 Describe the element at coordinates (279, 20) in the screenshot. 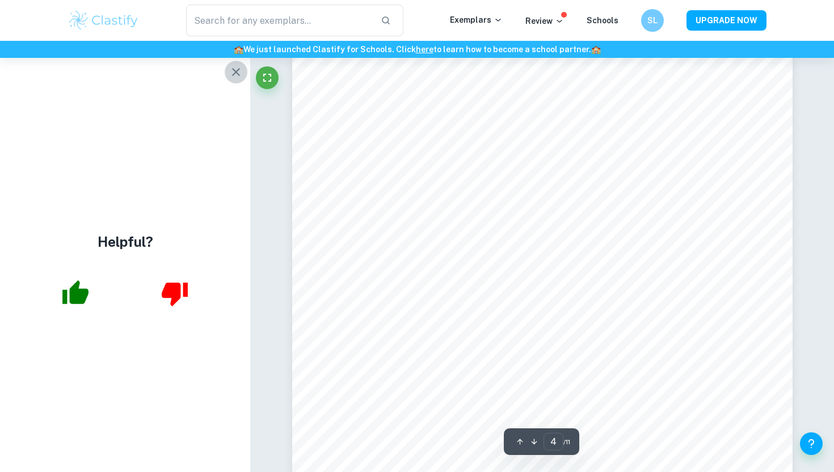

I see `input: Search for any exemplars...` at that location.